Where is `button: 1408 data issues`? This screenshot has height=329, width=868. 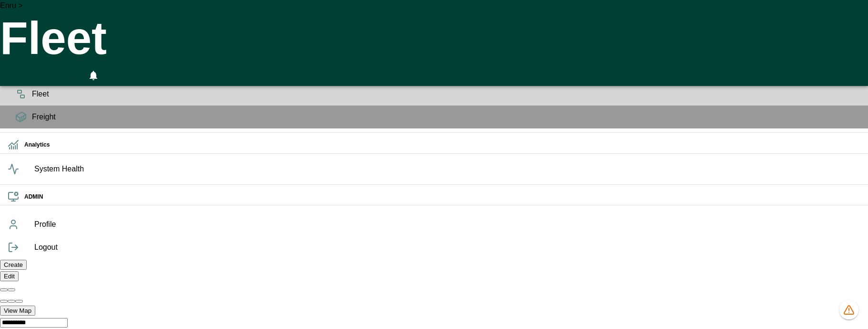
button: 1408 data issues is located at coordinates (849, 309).